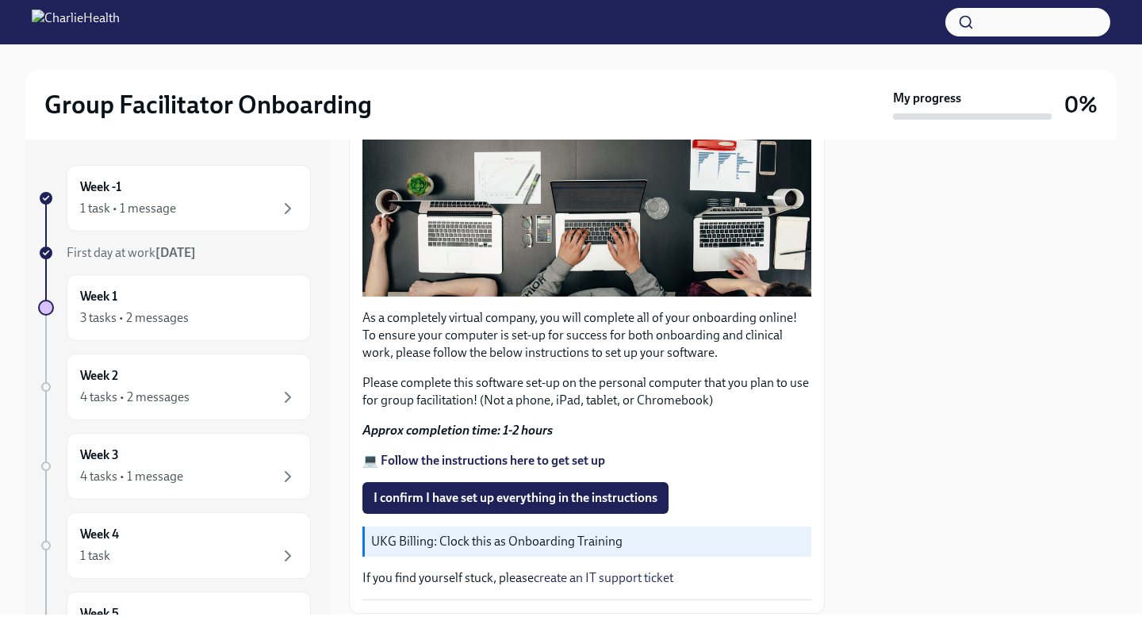 The width and height of the screenshot is (1142, 632). What do you see at coordinates (587, 335) in the screenshot?
I see `p: As a completely virtual company, you will complete all of your onboarding online! To ensure your ...` at bounding box center [587, 335].